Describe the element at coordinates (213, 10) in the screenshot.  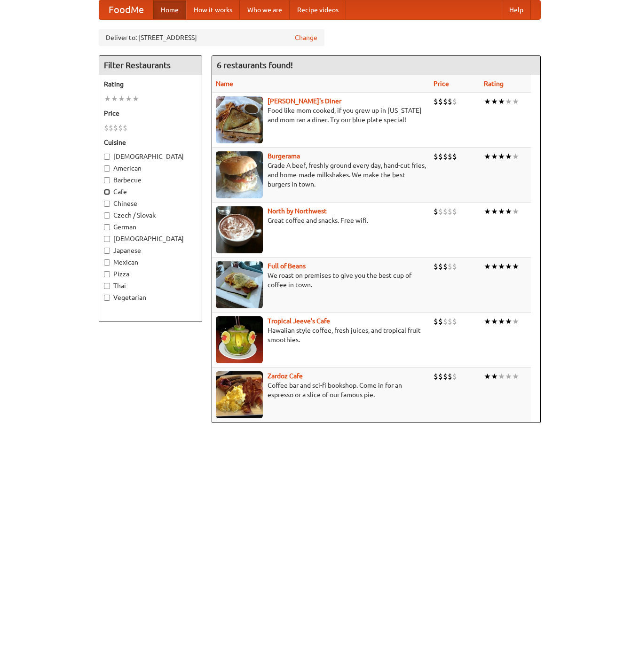
I see `a: How it works` at that location.